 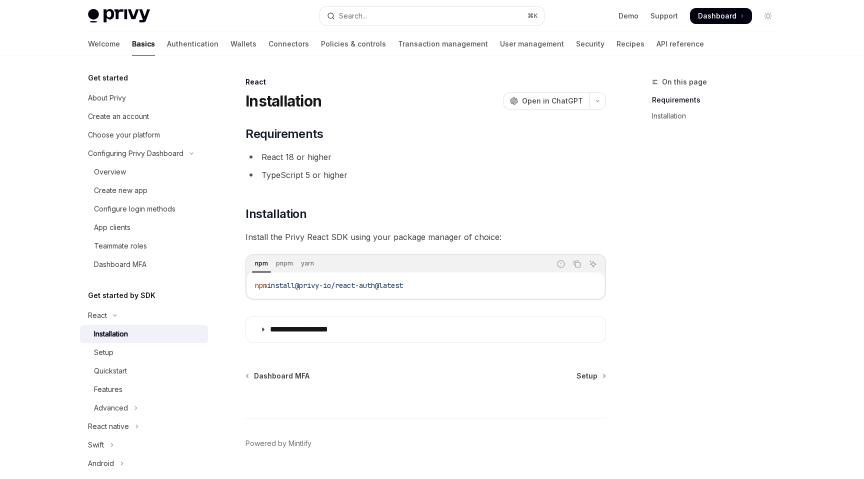 I want to click on a: Demo, so click(x=629, y=16).